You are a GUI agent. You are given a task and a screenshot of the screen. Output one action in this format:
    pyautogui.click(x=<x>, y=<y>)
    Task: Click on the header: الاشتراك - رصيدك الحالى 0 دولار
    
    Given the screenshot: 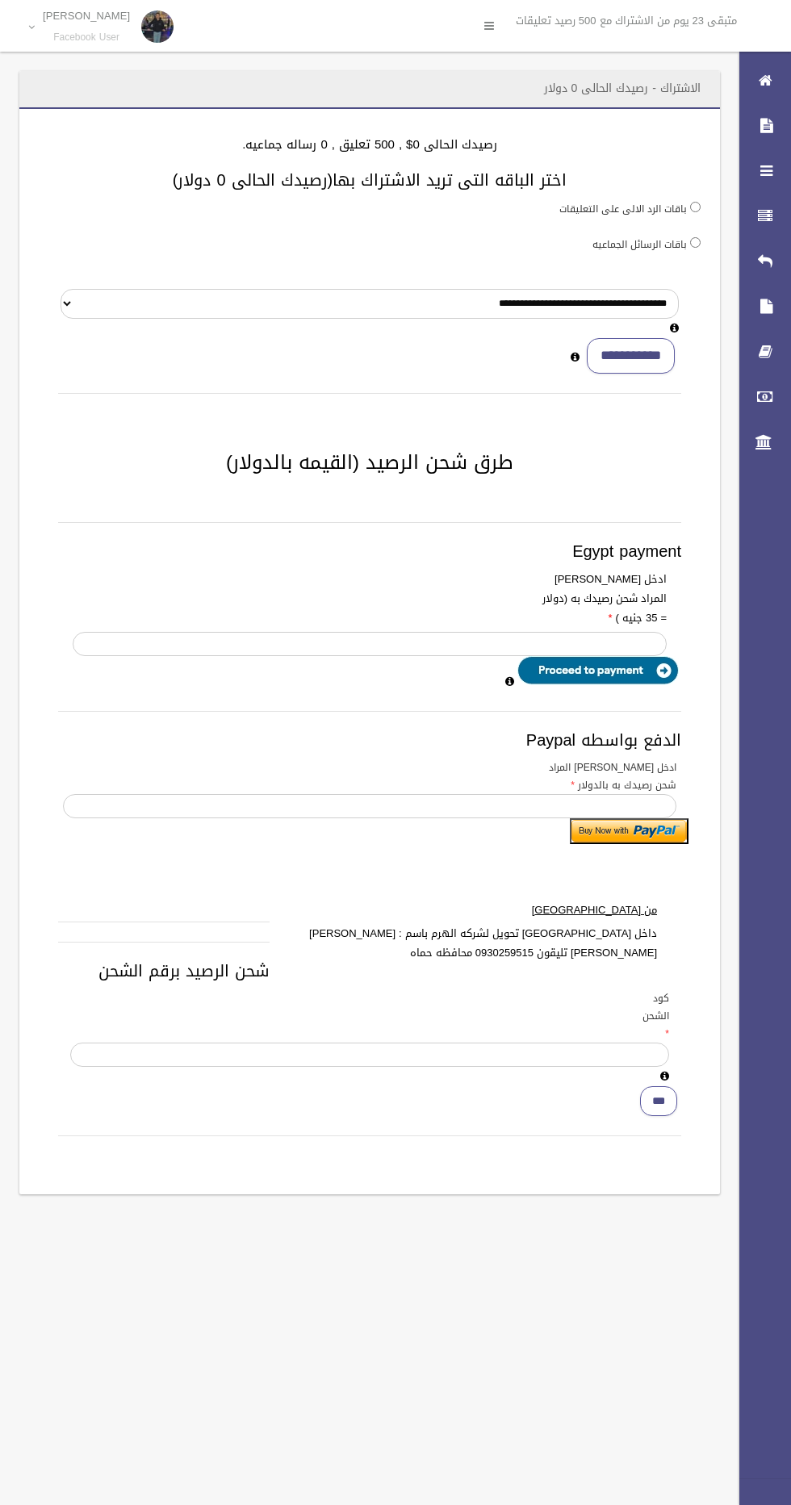 What is the action you would take?
    pyautogui.click(x=622, y=88)
    